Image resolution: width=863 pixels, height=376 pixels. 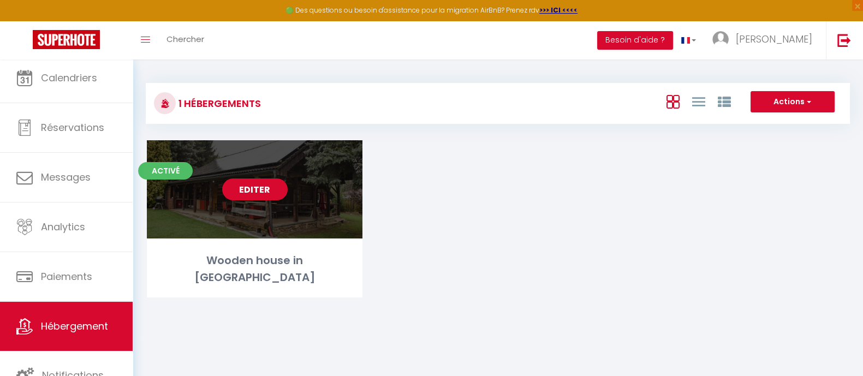 I want to click on button: Actions, so click(x=792, y=102).